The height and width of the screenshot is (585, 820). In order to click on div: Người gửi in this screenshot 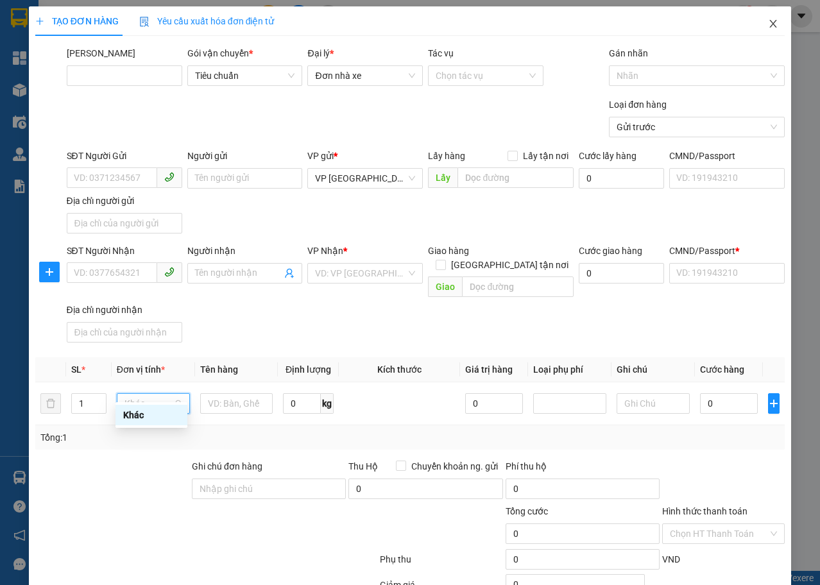, I will do `click(245, 156)`.